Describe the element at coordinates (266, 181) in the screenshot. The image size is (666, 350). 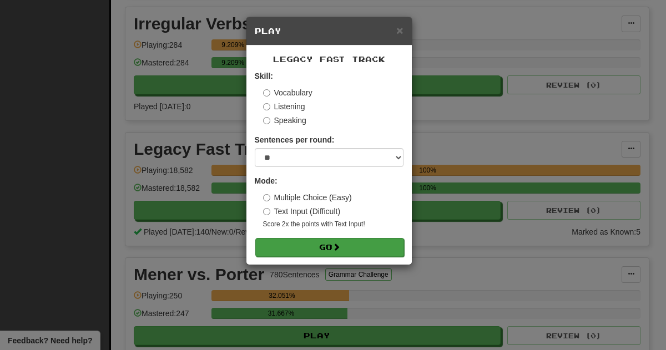
I see `strong: Mode:` at that location.